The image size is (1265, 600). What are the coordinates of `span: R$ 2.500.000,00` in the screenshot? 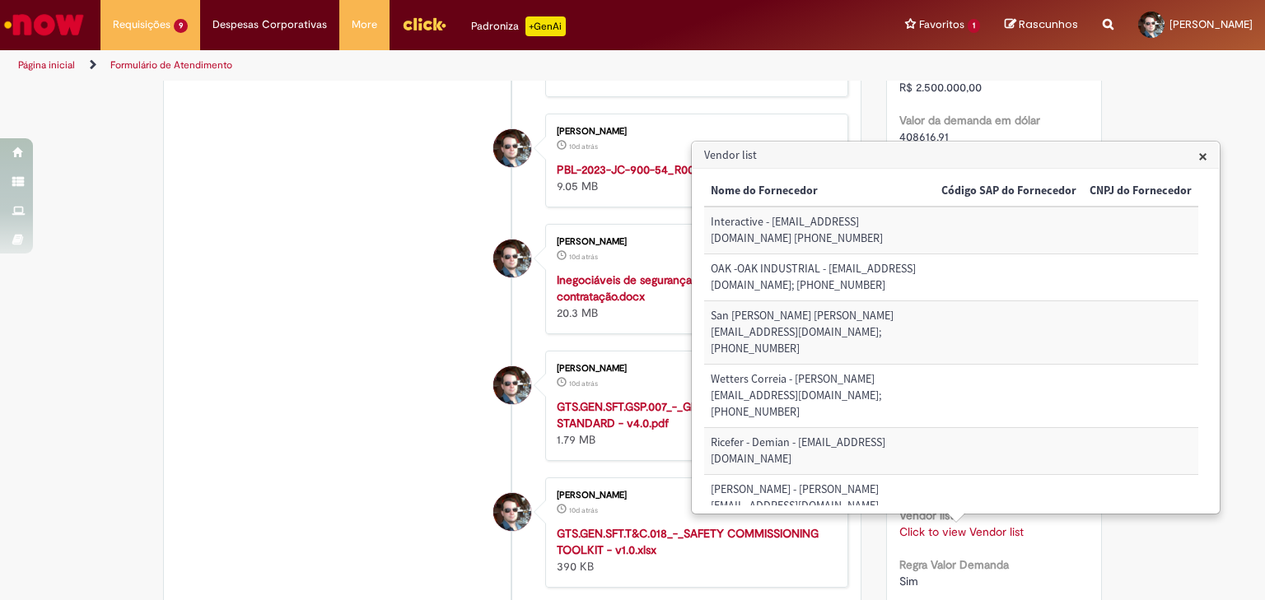 It's located at (940, 87).